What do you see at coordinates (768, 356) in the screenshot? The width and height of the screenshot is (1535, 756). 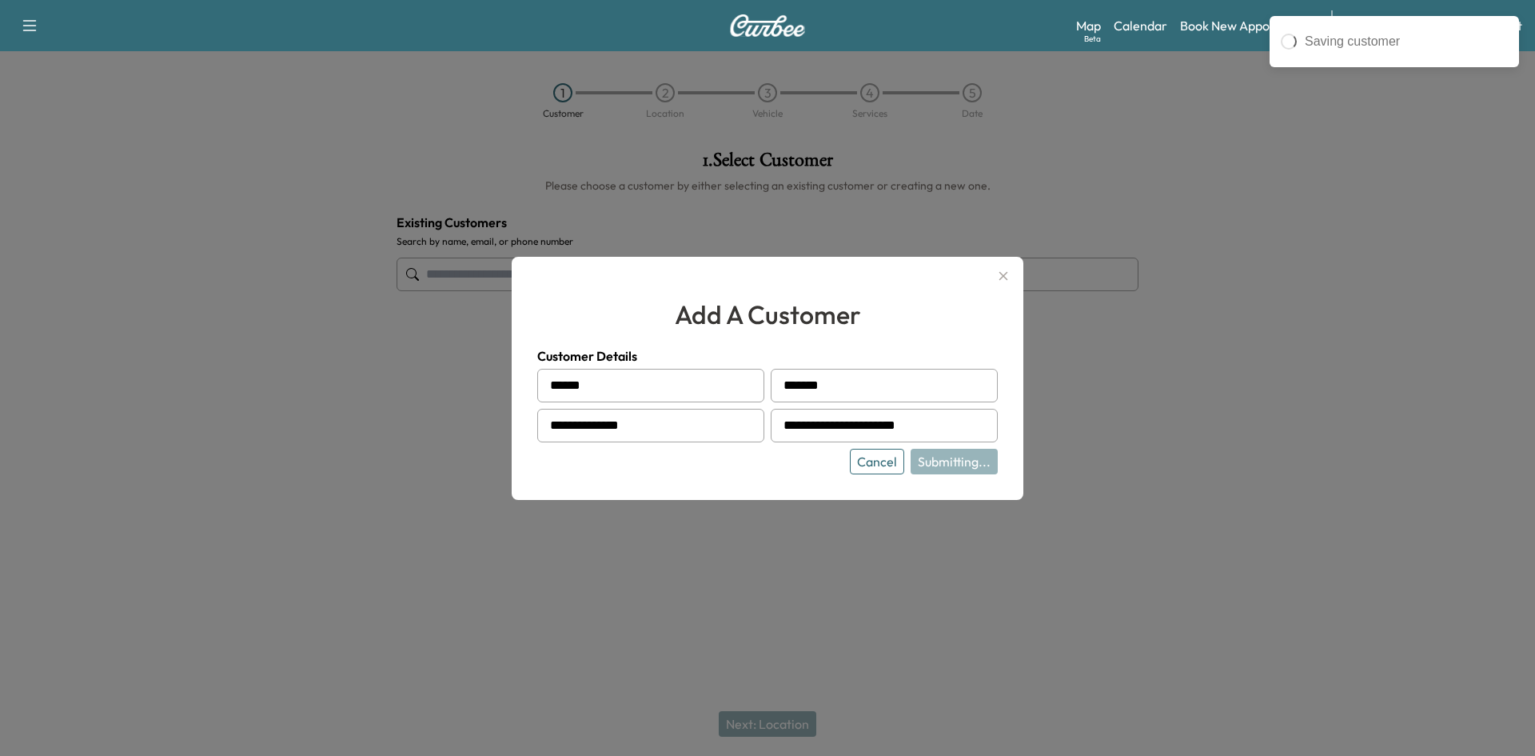 I see `h4: Customer Details` at bounding box center [768, 356].